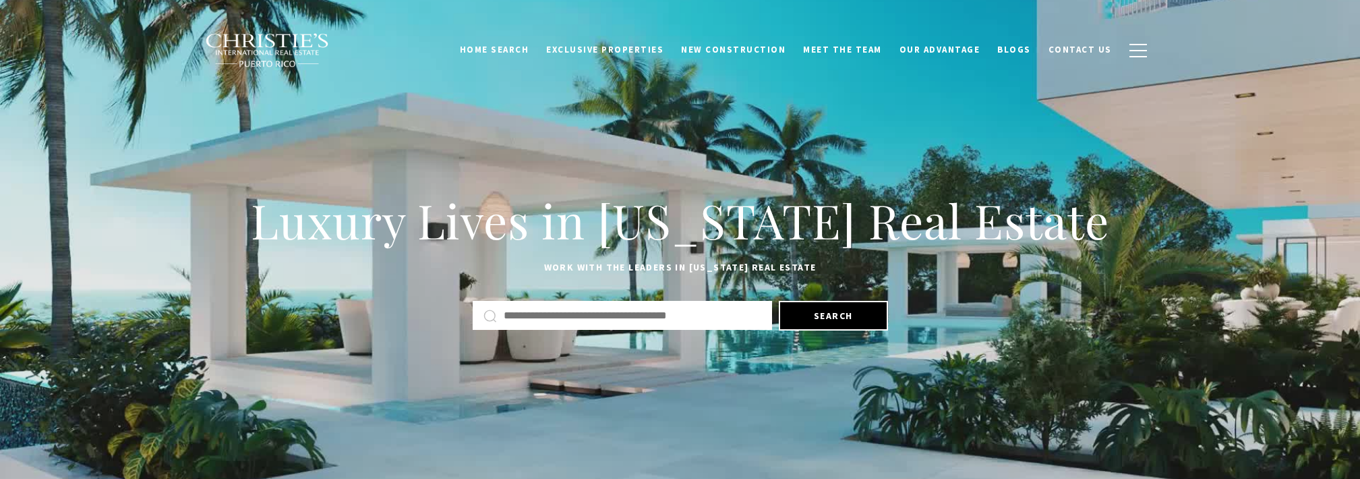  Describe the element at coordinates (733, 49) in the screenshot. I see `span: New Construction` at that location.